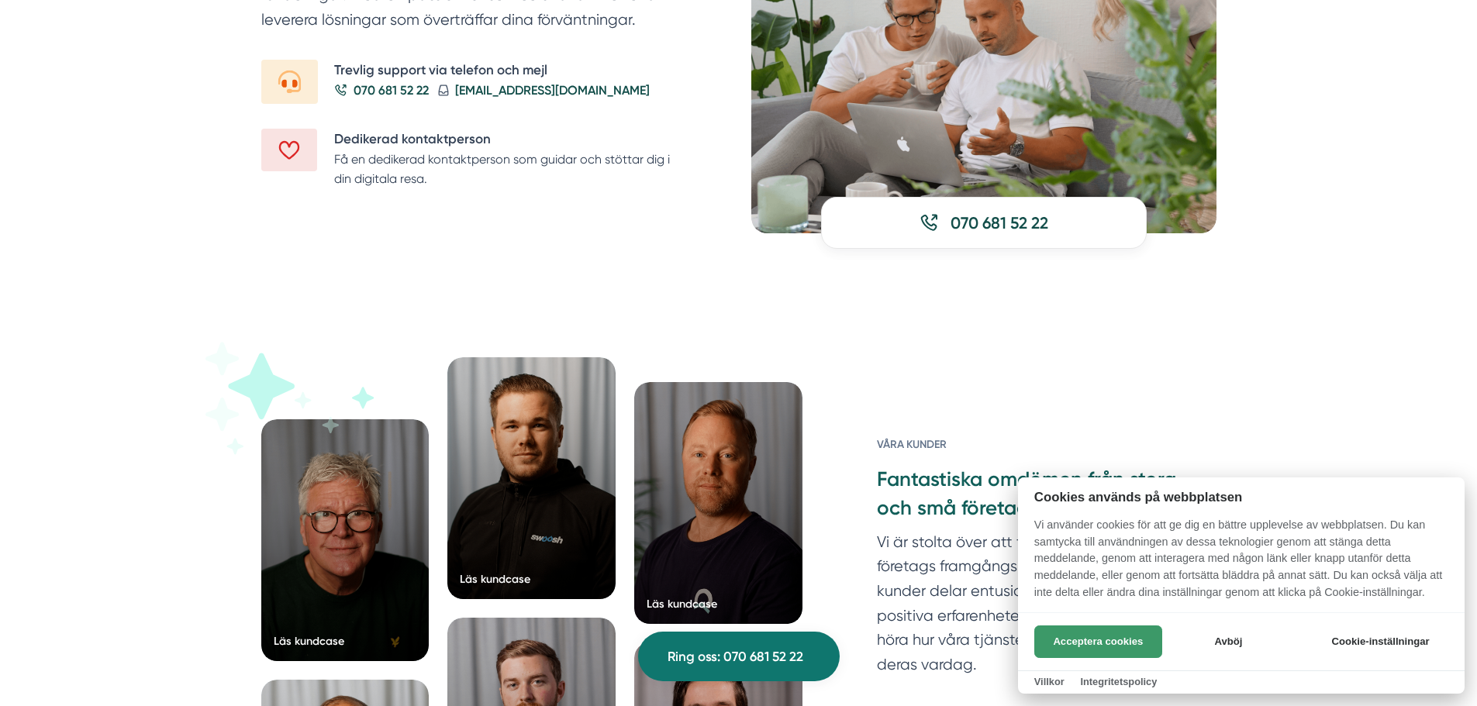 The height and width of the screenshot is (706, 1477). I want to click on button: Cookie-inställningar, so click(1380, 642).